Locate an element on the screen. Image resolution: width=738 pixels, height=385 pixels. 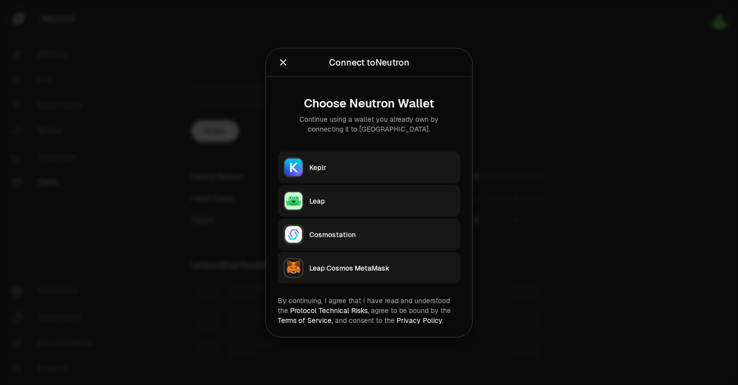
div: Connect to Neutron is located at coordinates (369, 62).